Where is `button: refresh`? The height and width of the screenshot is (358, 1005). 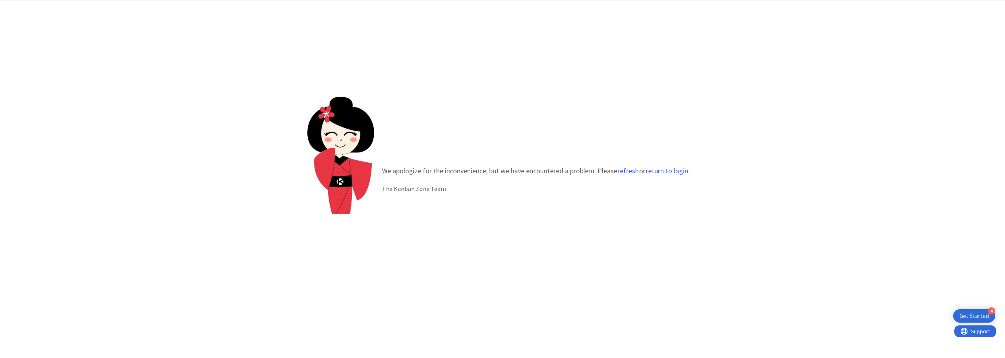
button: refresh is located at coordinates (628, 171).